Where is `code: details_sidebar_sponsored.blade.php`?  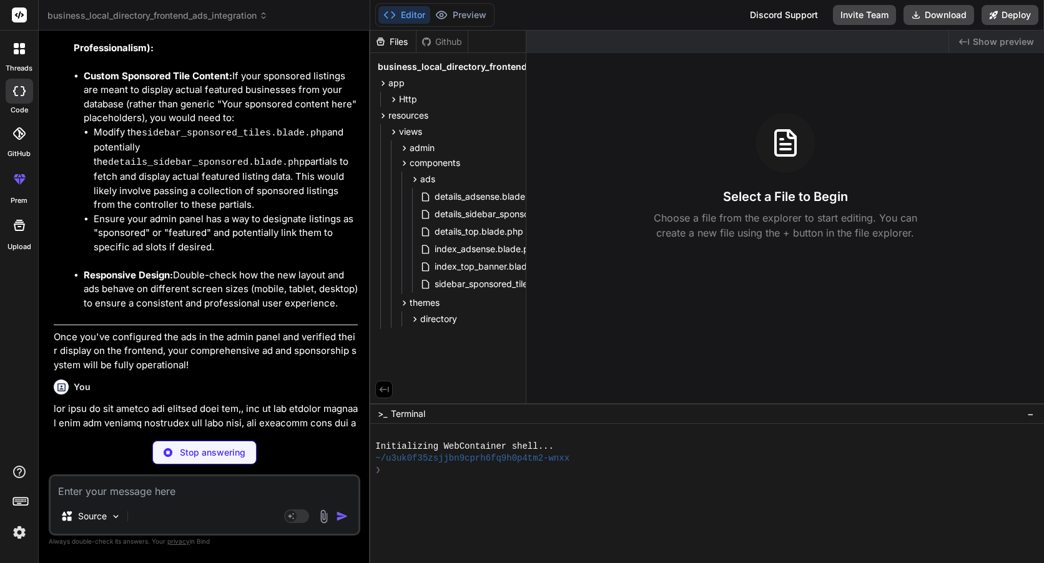
code: details_sidebar_sponsored.blade.php is located at coordinates (206, 162).